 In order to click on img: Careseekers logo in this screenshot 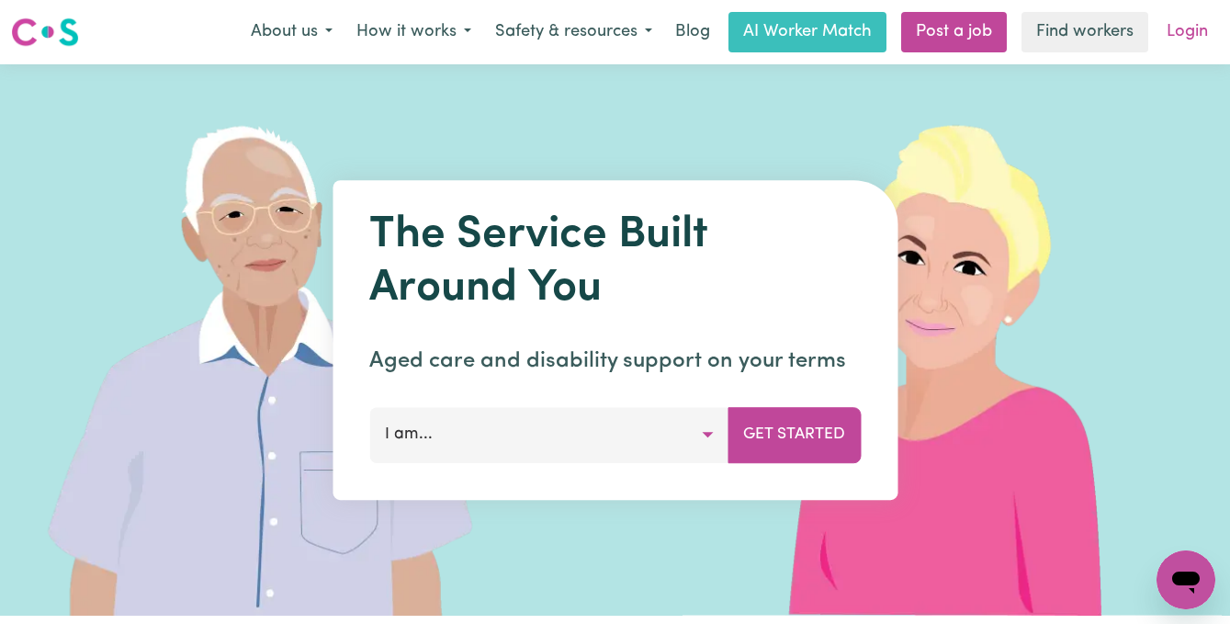, I will do `click(45, 32)`.